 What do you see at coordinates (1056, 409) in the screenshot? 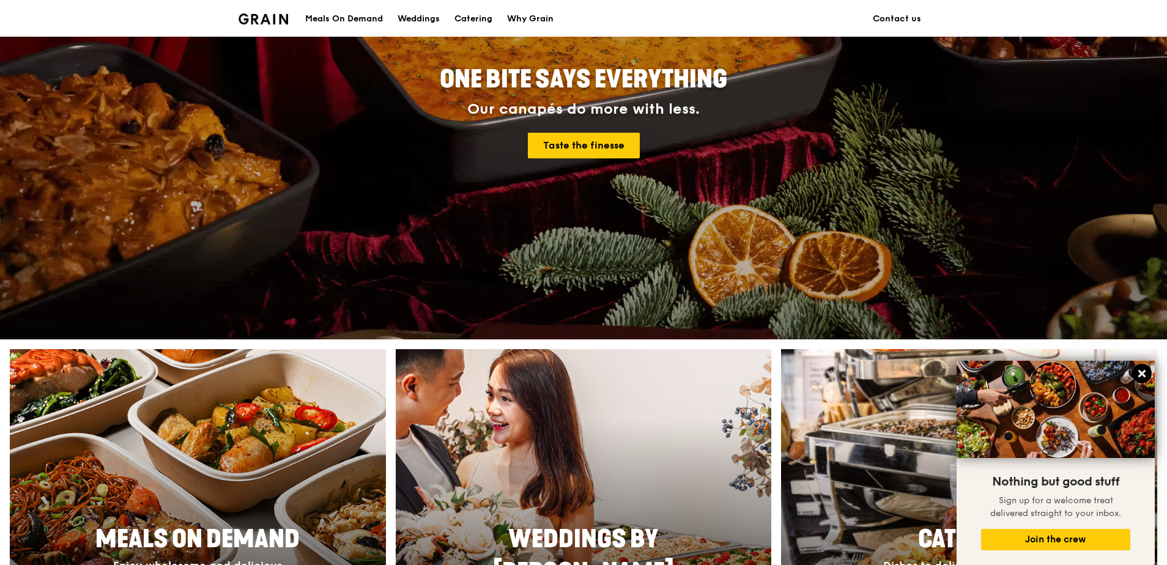
I see `img: DSC07876-Edit02-Large.jpeg` at bounding box center [1056, 409].